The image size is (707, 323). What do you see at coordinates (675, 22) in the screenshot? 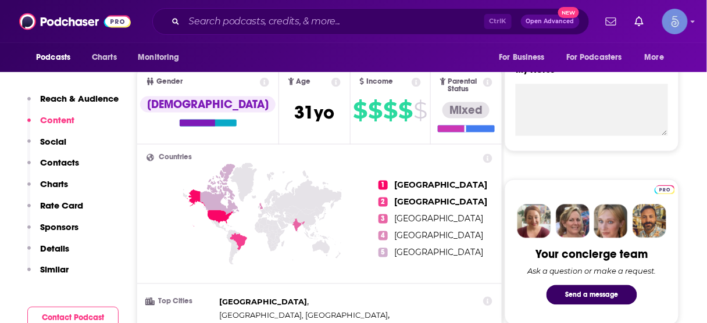
I see `img: User Profile` at bounding box center [675, 22].